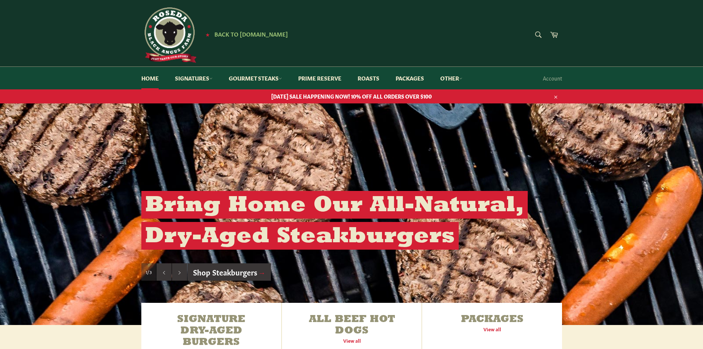 This screenshot has width=703, height=349. I want to click on div: Slide 1, current, so click(149, 272).